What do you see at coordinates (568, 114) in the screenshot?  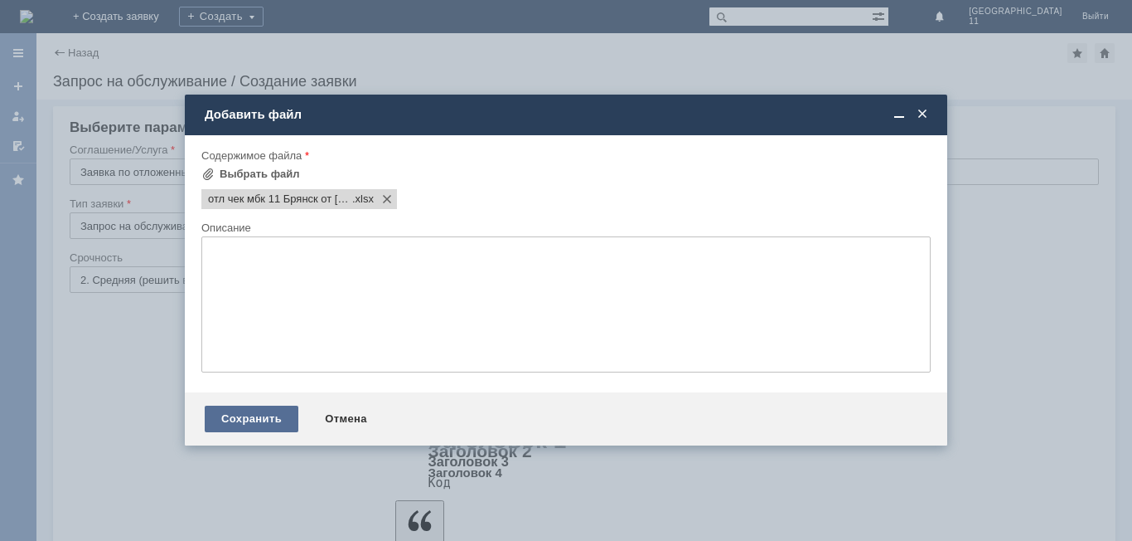 I see `div: Добавить файл` at bounding box center [568, 114].